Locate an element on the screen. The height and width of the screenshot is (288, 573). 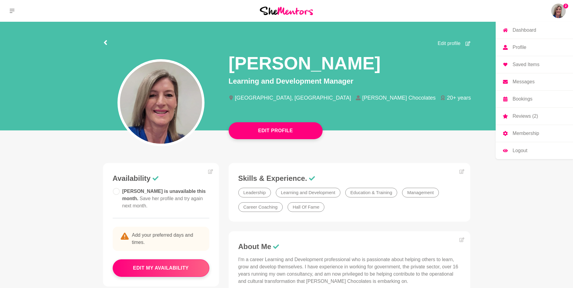
a: Messages is located at coordinates (534, 82).